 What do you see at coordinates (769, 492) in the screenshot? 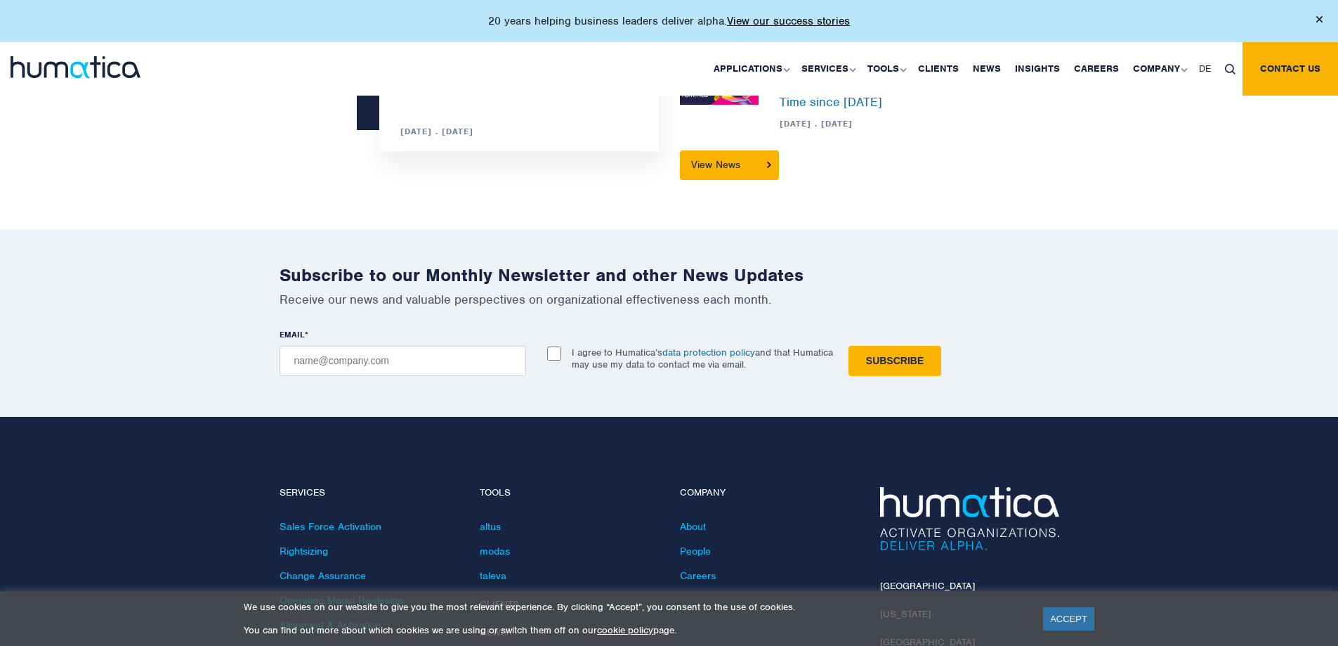
I see `h4: Company` at bounding box center [769, 492].